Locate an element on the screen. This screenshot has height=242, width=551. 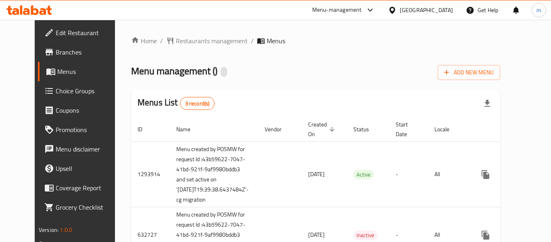
span: Promotions is located at coordinates (88, 129).